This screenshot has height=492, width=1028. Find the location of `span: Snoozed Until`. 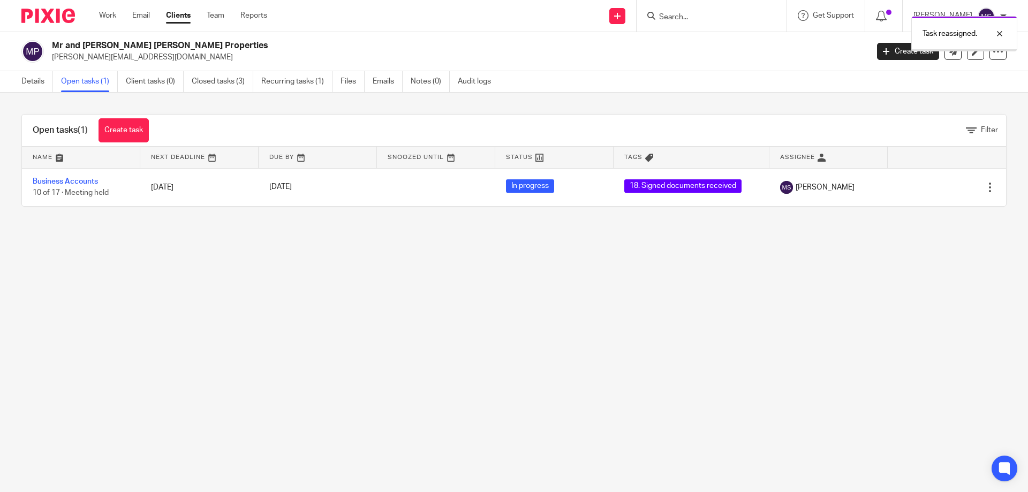

span: Snoozed Until is located at coordinates (415, 157).